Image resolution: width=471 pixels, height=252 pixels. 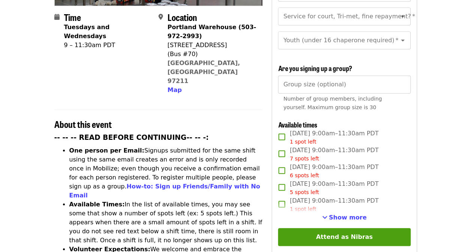 I want to click on span: Number of group members, including yourself. Maximum group size is 30, so click(x=332, y=103).